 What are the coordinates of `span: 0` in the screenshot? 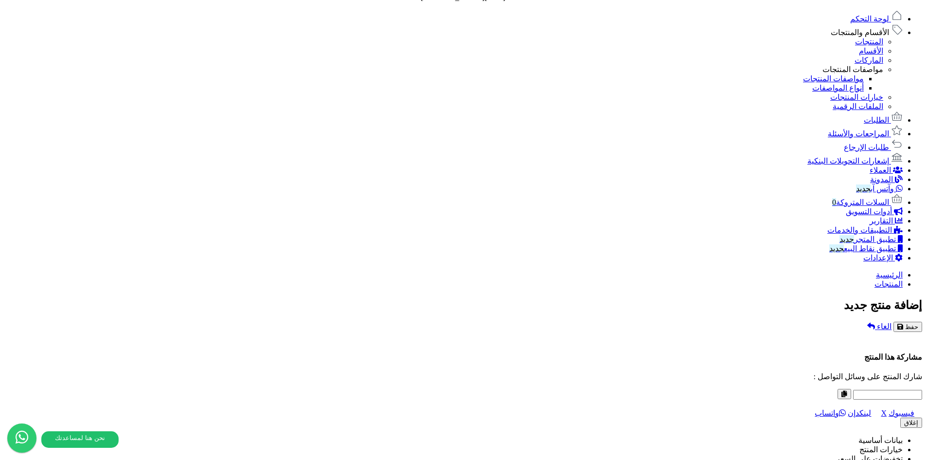 It's located at (835, 202).